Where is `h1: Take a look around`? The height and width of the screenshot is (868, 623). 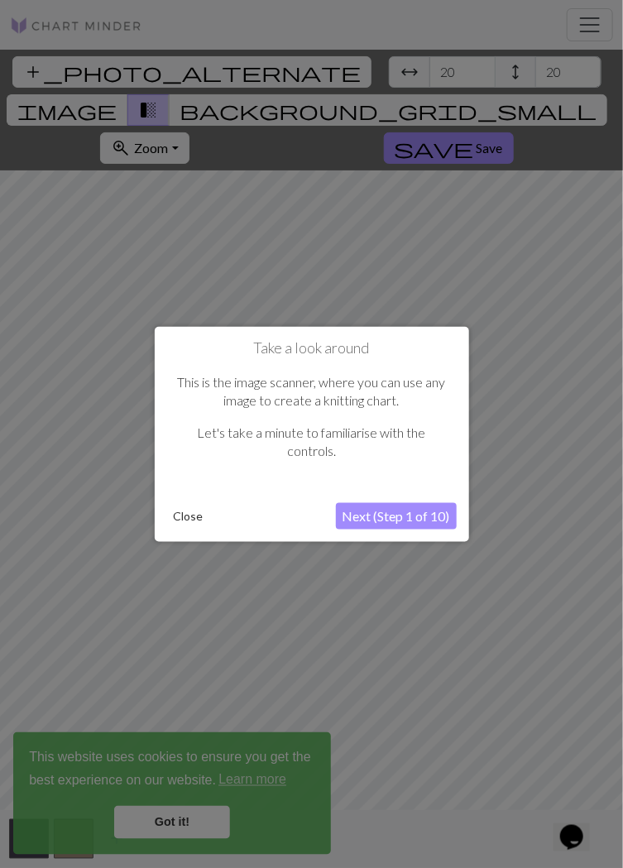
h1: Take a look around is located at coordinates (312, 348).